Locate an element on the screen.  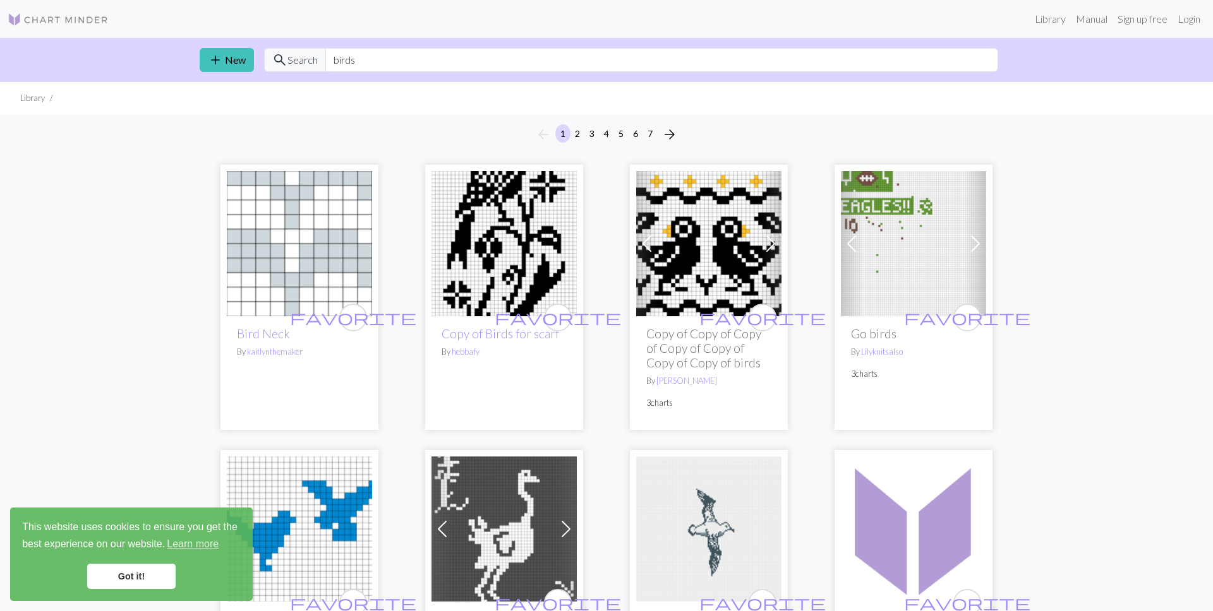
button: 5 is located at coordinates (621, 133).